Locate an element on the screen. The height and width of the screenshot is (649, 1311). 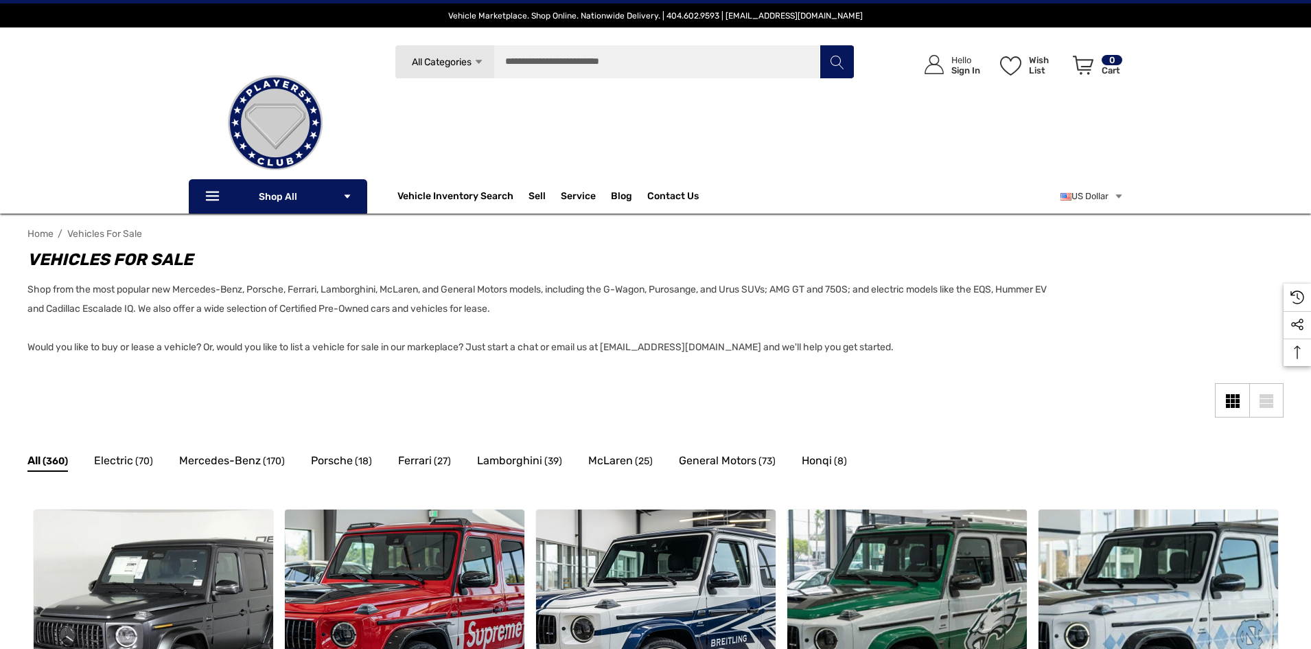
span: Service is located at coordinates (578, 198).